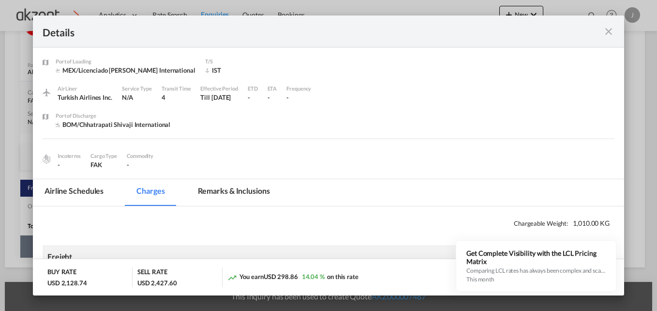 This screenshot has width=657, height=311. I want to click on img: cargo.png, so click(46, 159).